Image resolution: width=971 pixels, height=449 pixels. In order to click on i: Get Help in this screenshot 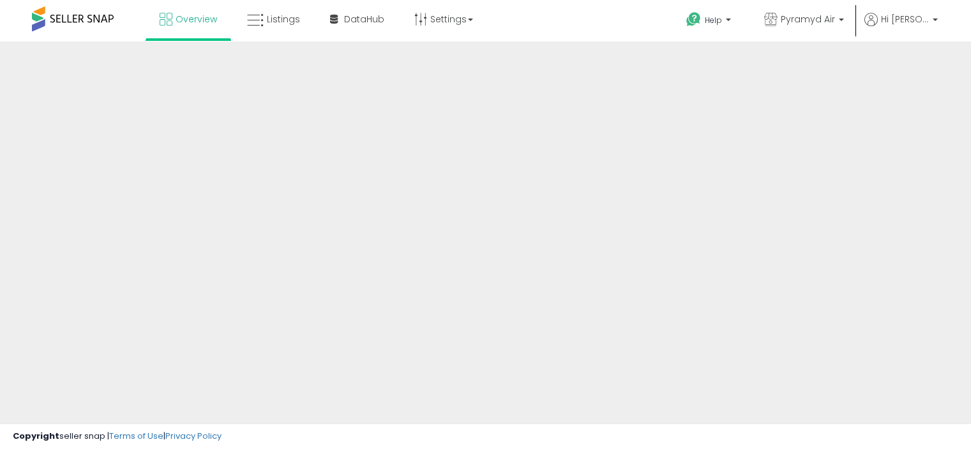, I will do `click(693, 19)`.